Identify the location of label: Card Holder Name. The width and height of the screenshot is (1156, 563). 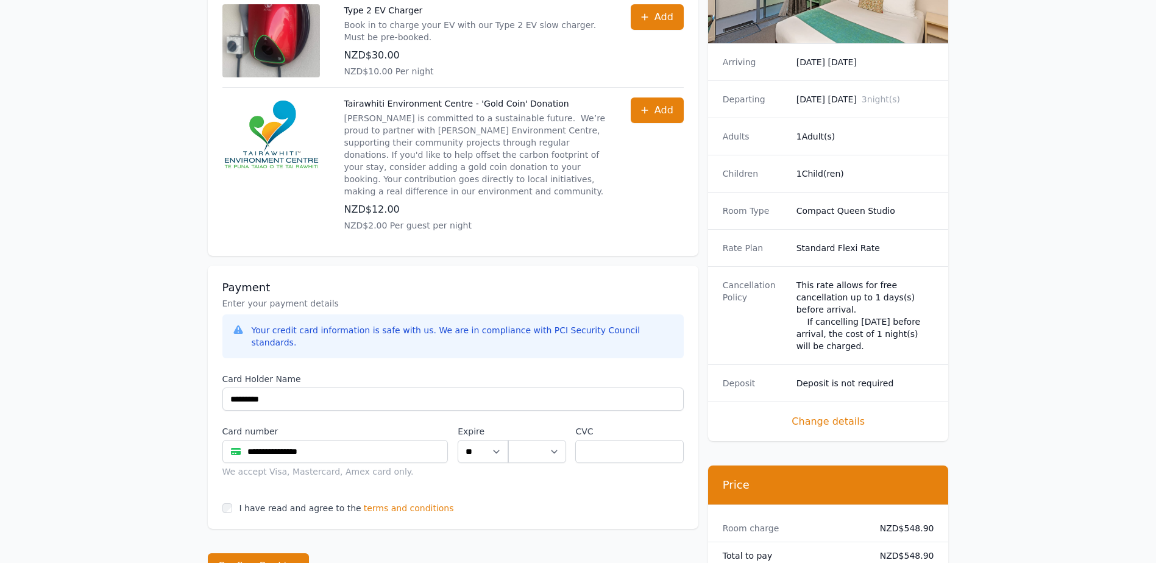
(453, 379).